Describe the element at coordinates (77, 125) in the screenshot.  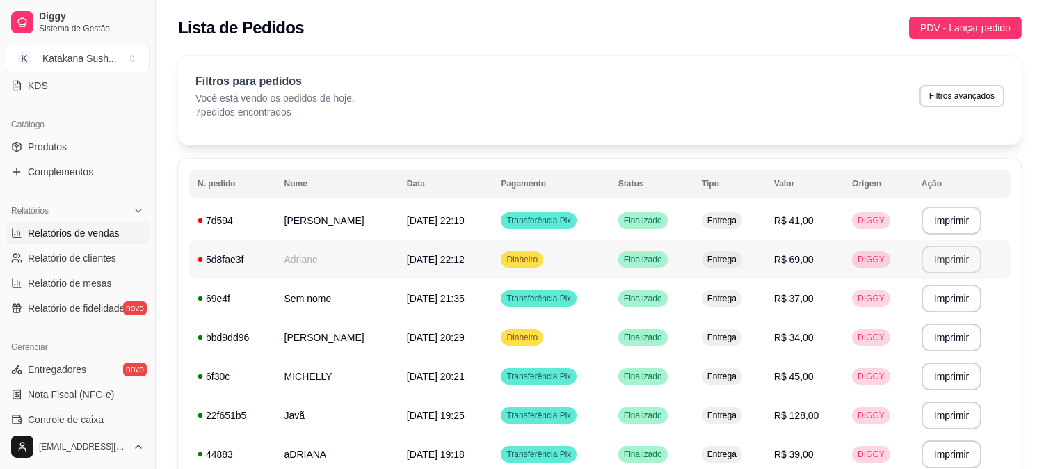
I see `div: Catálogo` at that location.